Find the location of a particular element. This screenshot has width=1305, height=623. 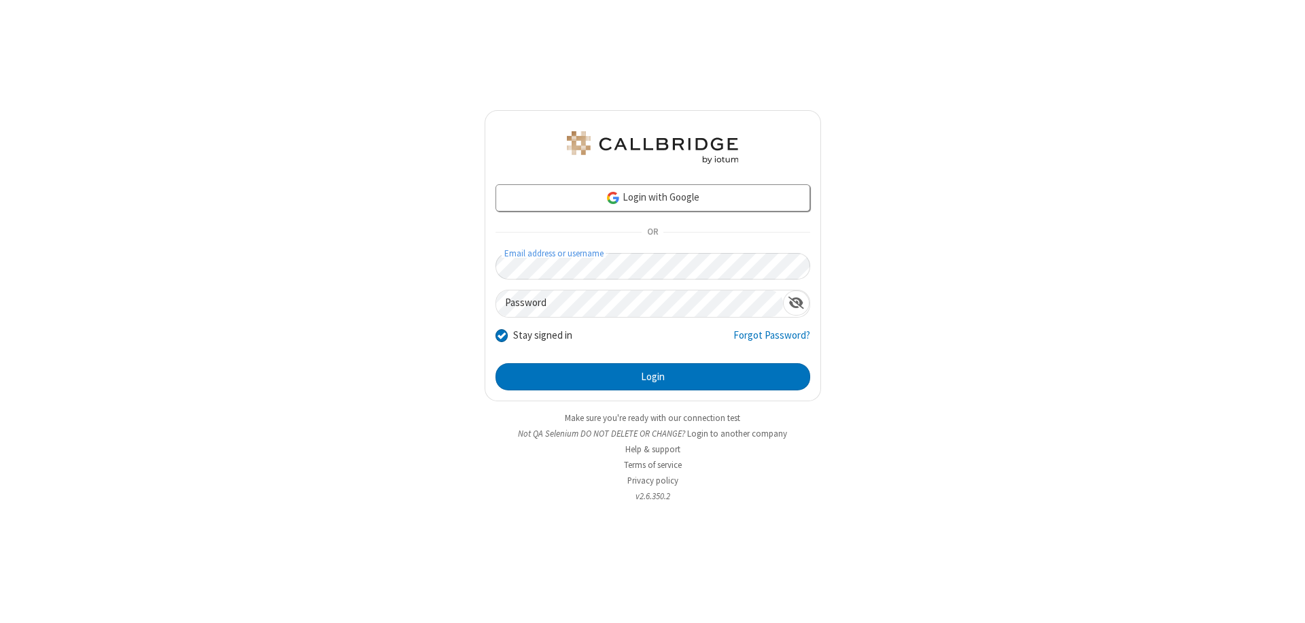

li: Not QA Selenium DO NOT DELETE OR CHANGE? is located at coordinates (653, 433).